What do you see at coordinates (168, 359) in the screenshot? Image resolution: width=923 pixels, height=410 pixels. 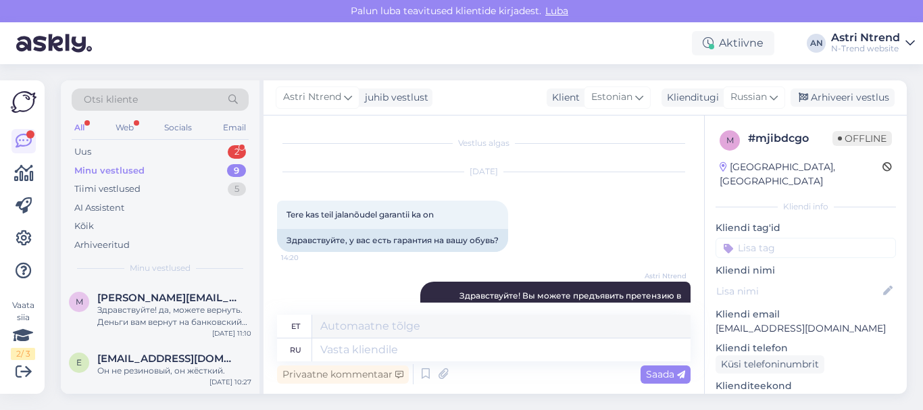 I see `span: ester.enna@gmail.com` at bounding box center [168, 359].